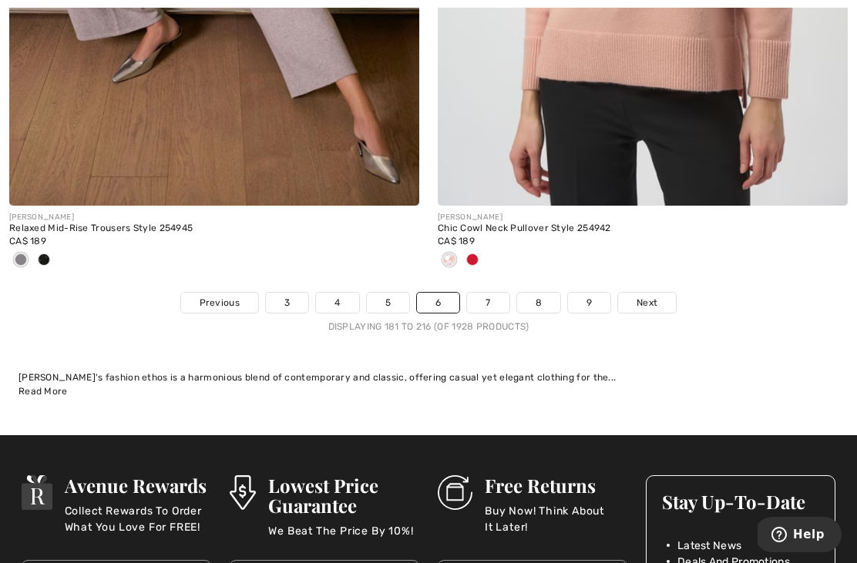 This screenshot has height=563, width=857. I want to click on h3: Stay Up-To-Date, so click(741, 502).